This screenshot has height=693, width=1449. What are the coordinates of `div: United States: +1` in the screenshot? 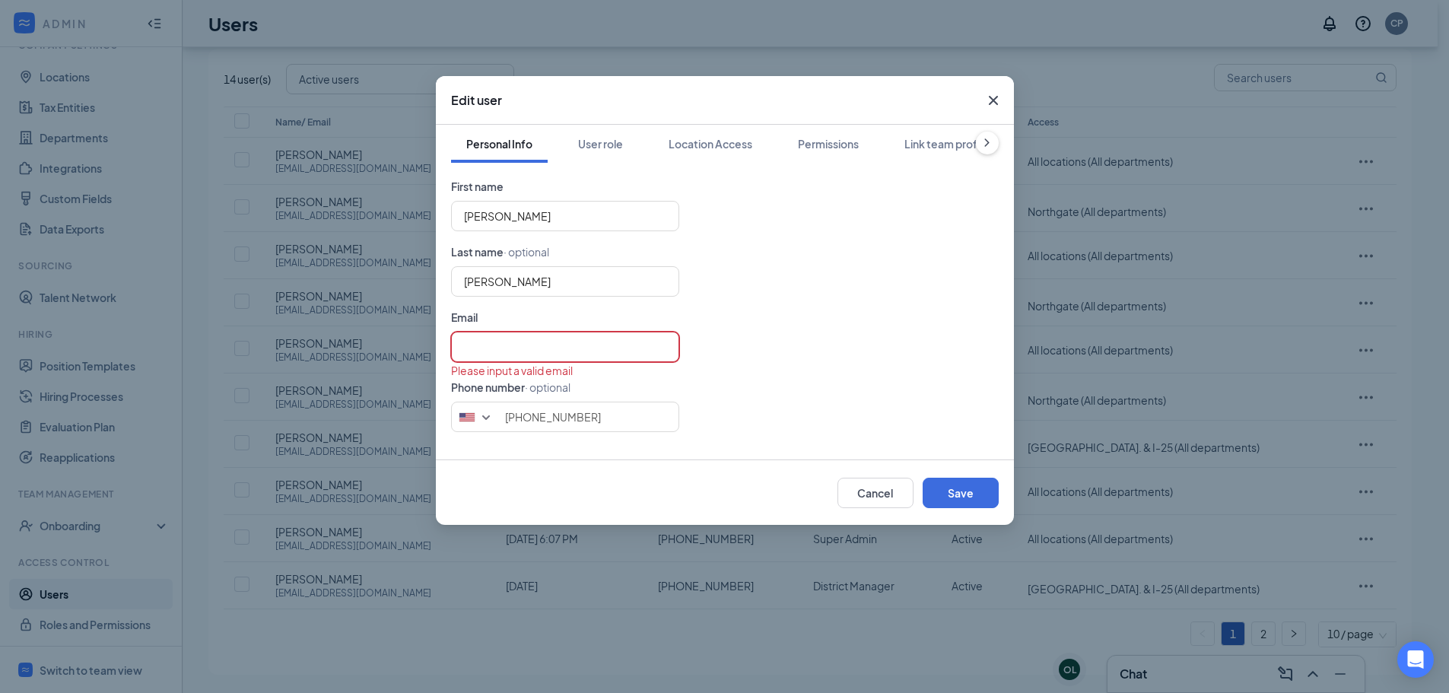 It's located at (476, 417).